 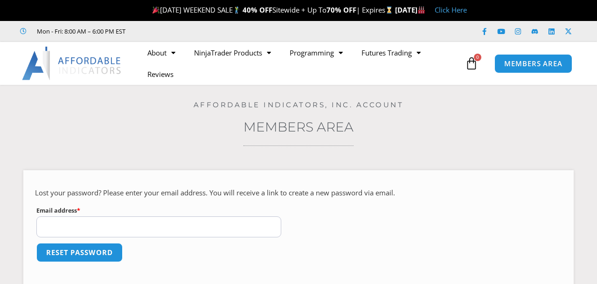 What do you see at coordinates (298, 127) in the screenshot?
I see `a: Members Area` at bounding box center [298, 127].